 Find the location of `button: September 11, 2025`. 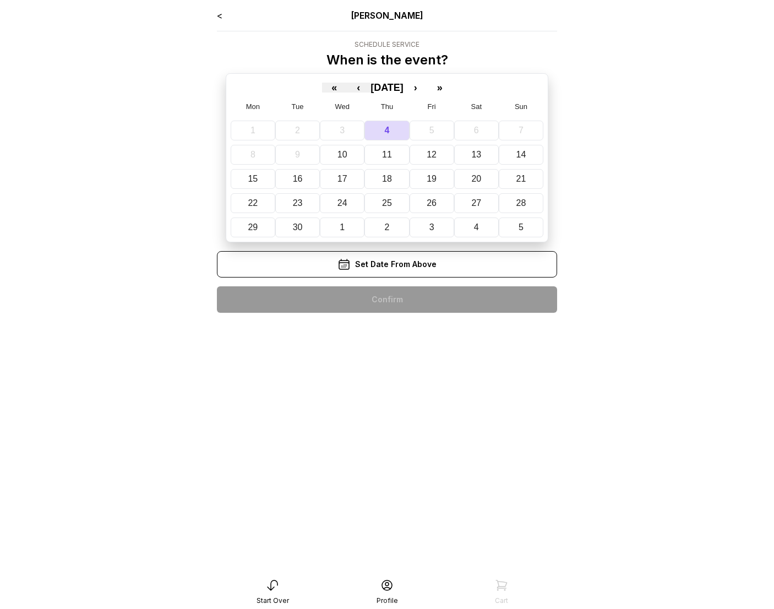

button: September 11, 2025 is located at coordinates (387, 155).